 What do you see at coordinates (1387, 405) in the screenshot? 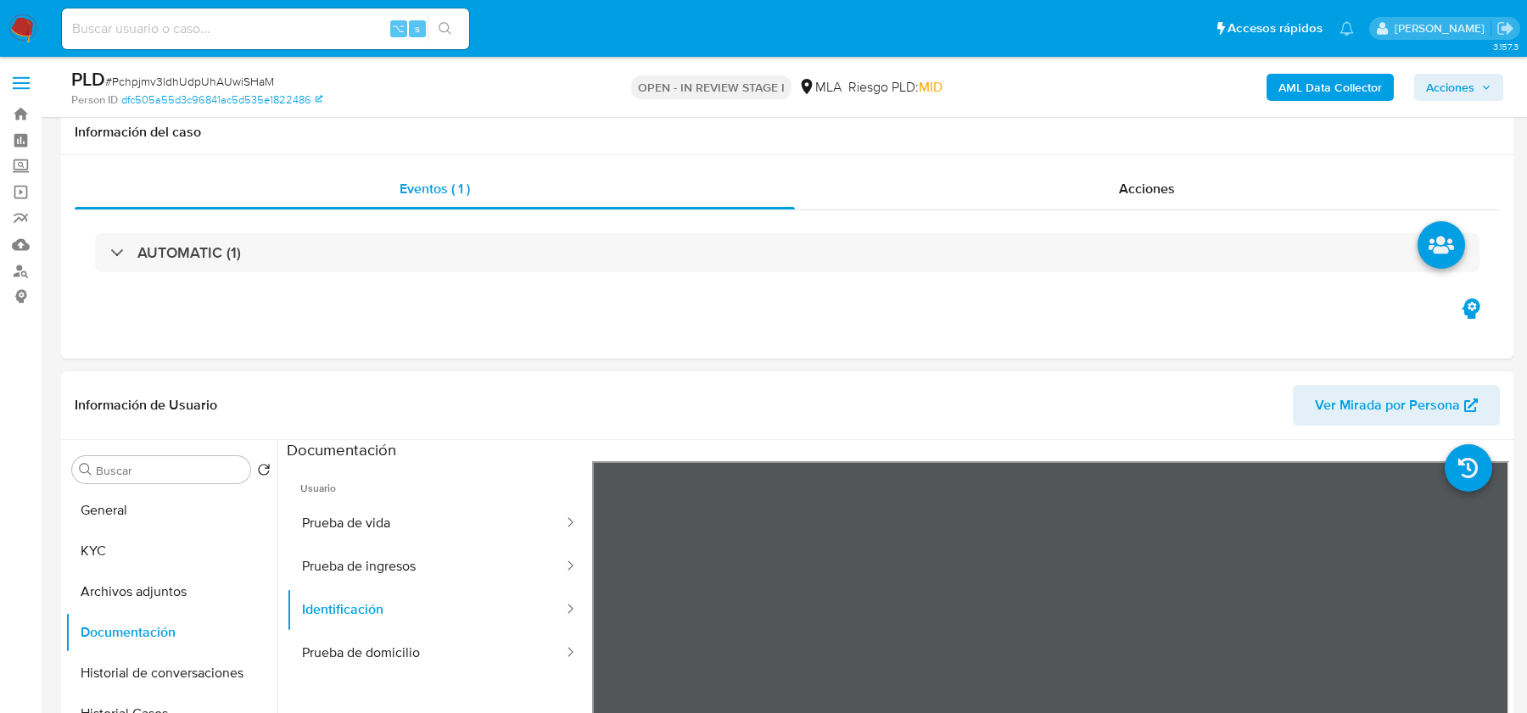
I see `span: Ver Mirada por Persona` at bounding box center [1387, 405].